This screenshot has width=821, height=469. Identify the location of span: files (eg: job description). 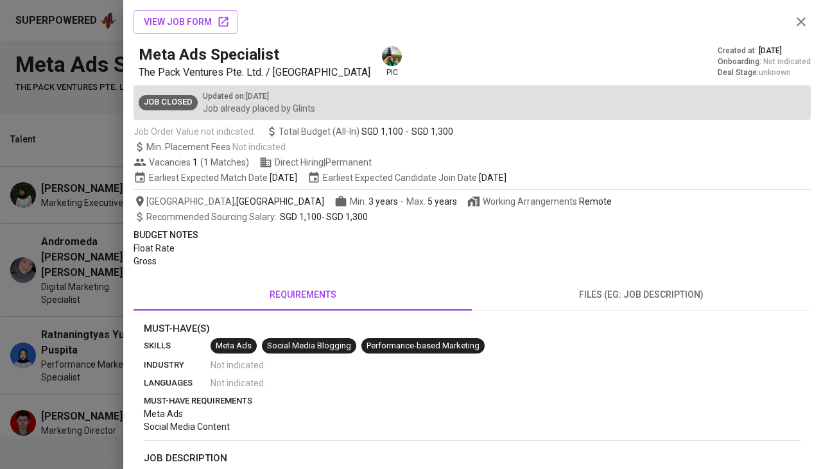
(642, 295).